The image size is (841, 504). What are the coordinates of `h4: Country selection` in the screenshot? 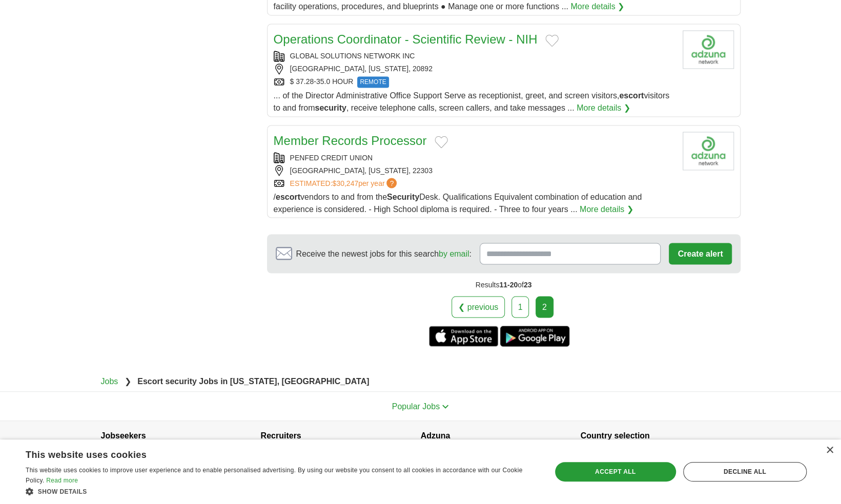 It's located at (661, 436).